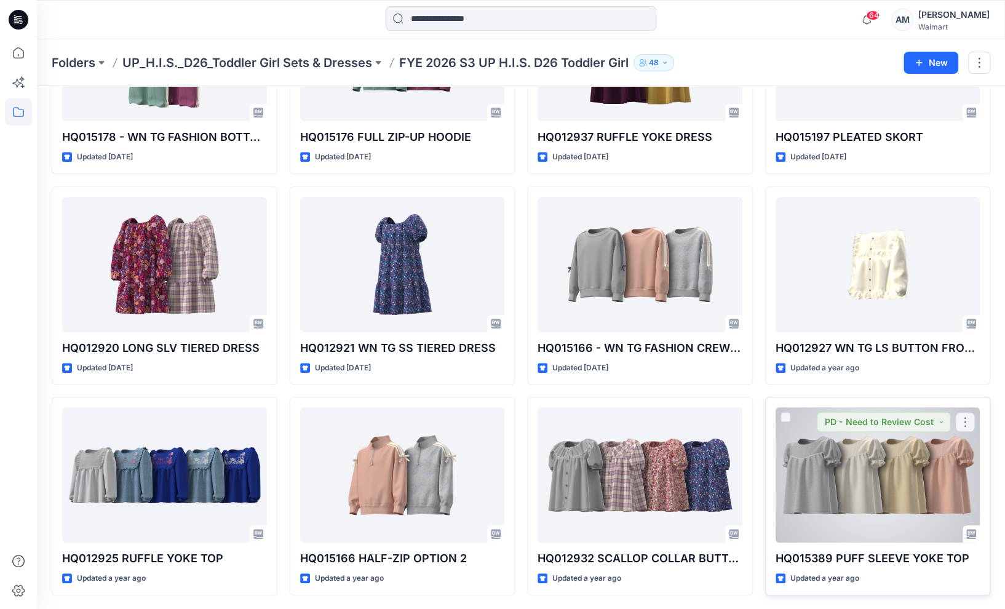 The image size is (1005, 609). What do you see at coordinates (402, 265) in the screenshot?
I see `a: HQ012921 WN TG SS TIERED DRESS` at bounding box center [402, 265].